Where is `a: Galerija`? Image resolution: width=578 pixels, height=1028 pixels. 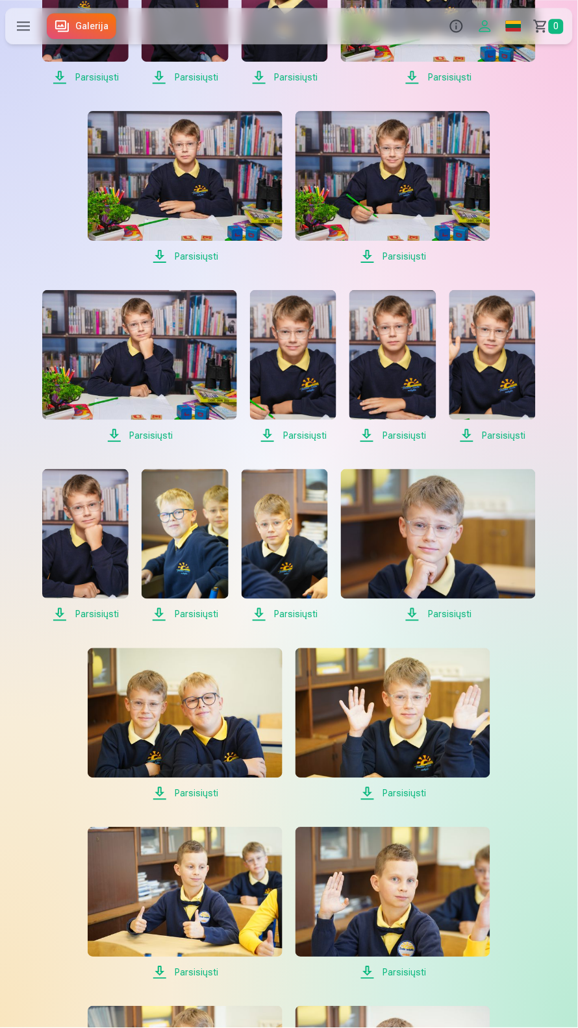
a: Galerija is located at coordinates (81, 26).